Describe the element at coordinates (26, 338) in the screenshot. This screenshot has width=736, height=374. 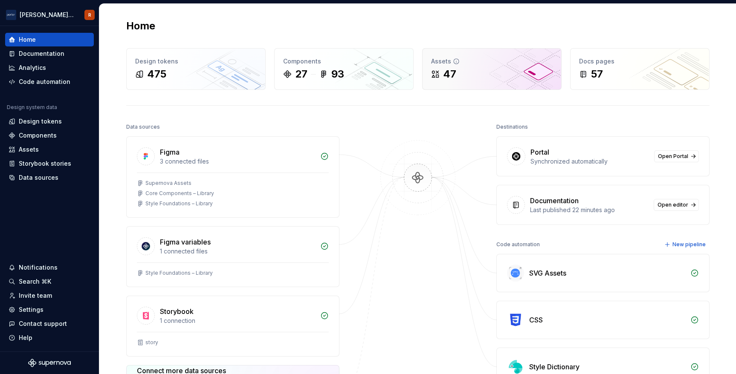
I see `div: Help` at that location.